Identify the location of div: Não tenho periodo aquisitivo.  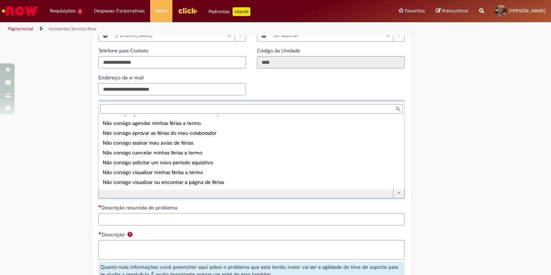
(252, 192).